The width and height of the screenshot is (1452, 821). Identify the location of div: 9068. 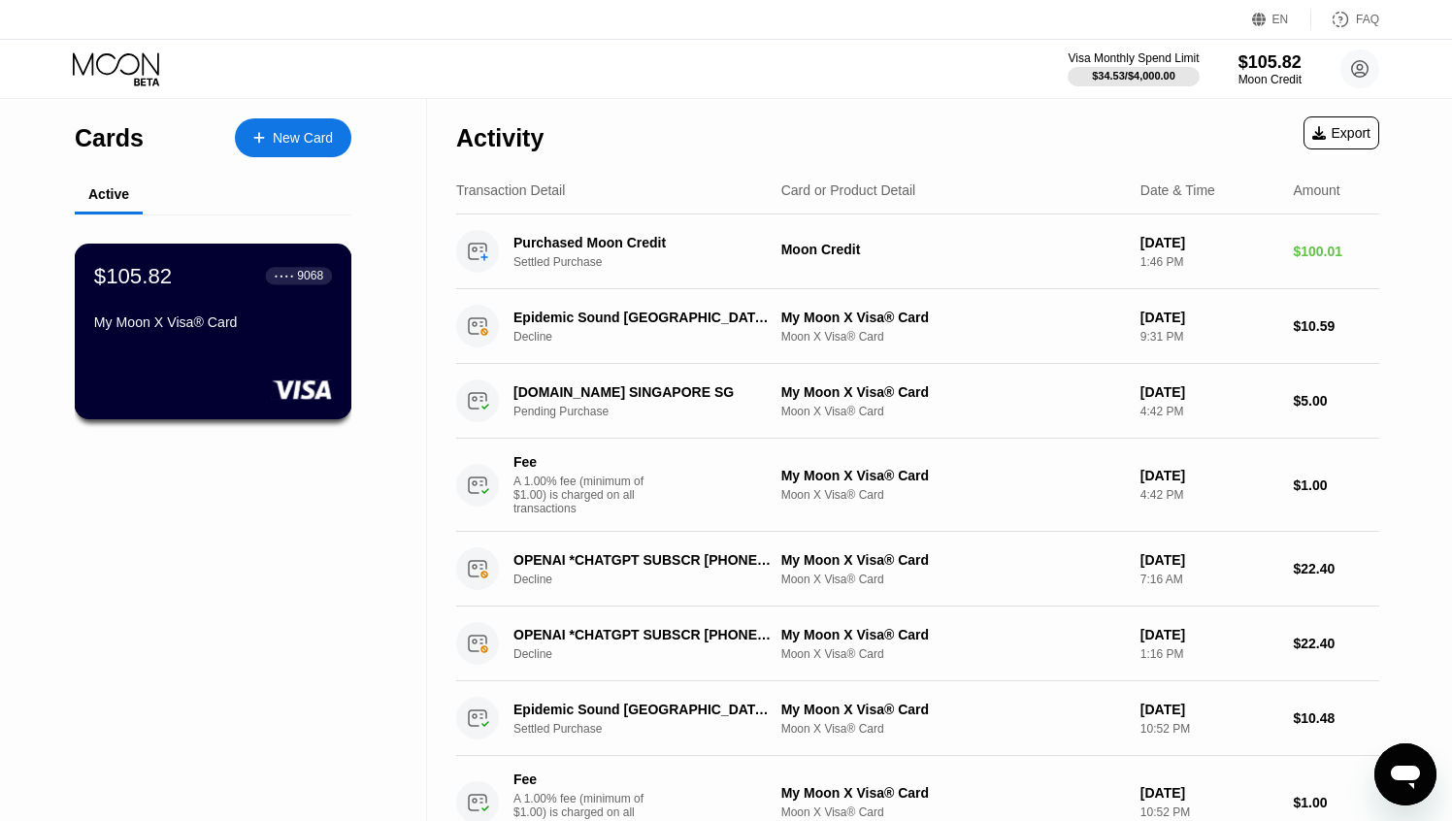
(310, 276).